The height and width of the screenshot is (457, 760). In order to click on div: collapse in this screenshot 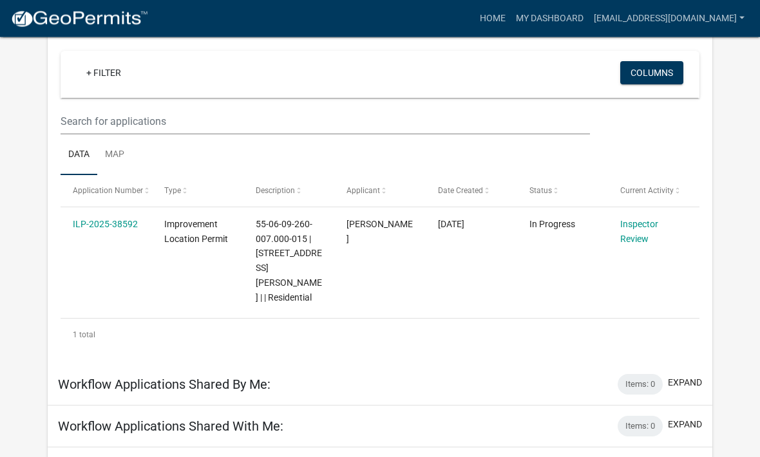, I will do `click(380, 196)`.